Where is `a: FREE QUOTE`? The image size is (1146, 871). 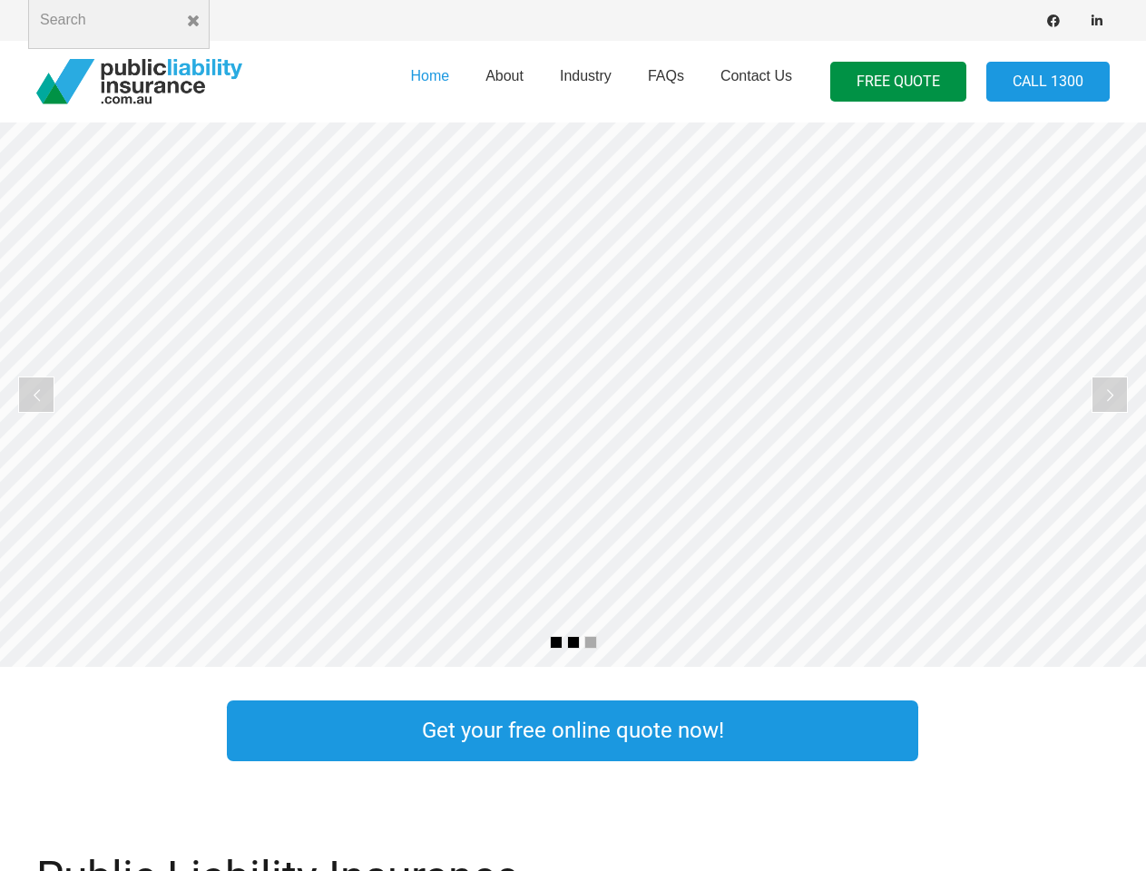
a: FREE QUOTE is located at coordinates (899, 82).